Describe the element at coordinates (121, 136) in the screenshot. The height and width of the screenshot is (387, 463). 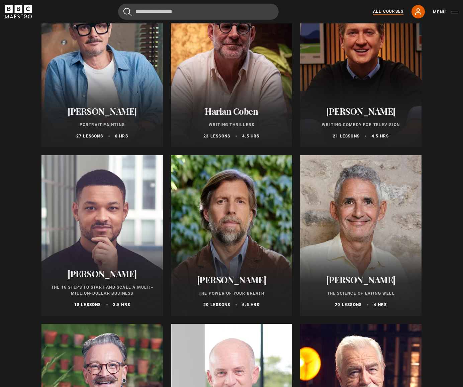
I see `p: 8 hrs` at that location.